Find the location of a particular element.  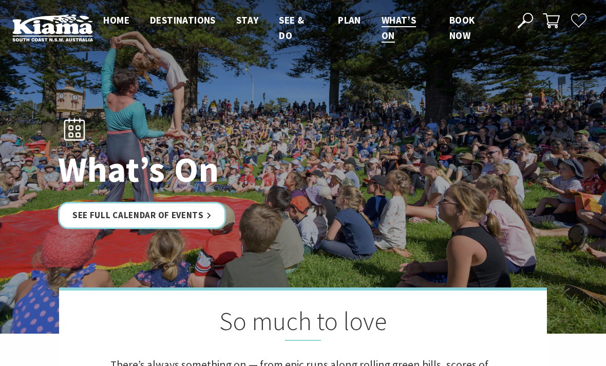

span: What’s On is located at coordinates (399, 28).